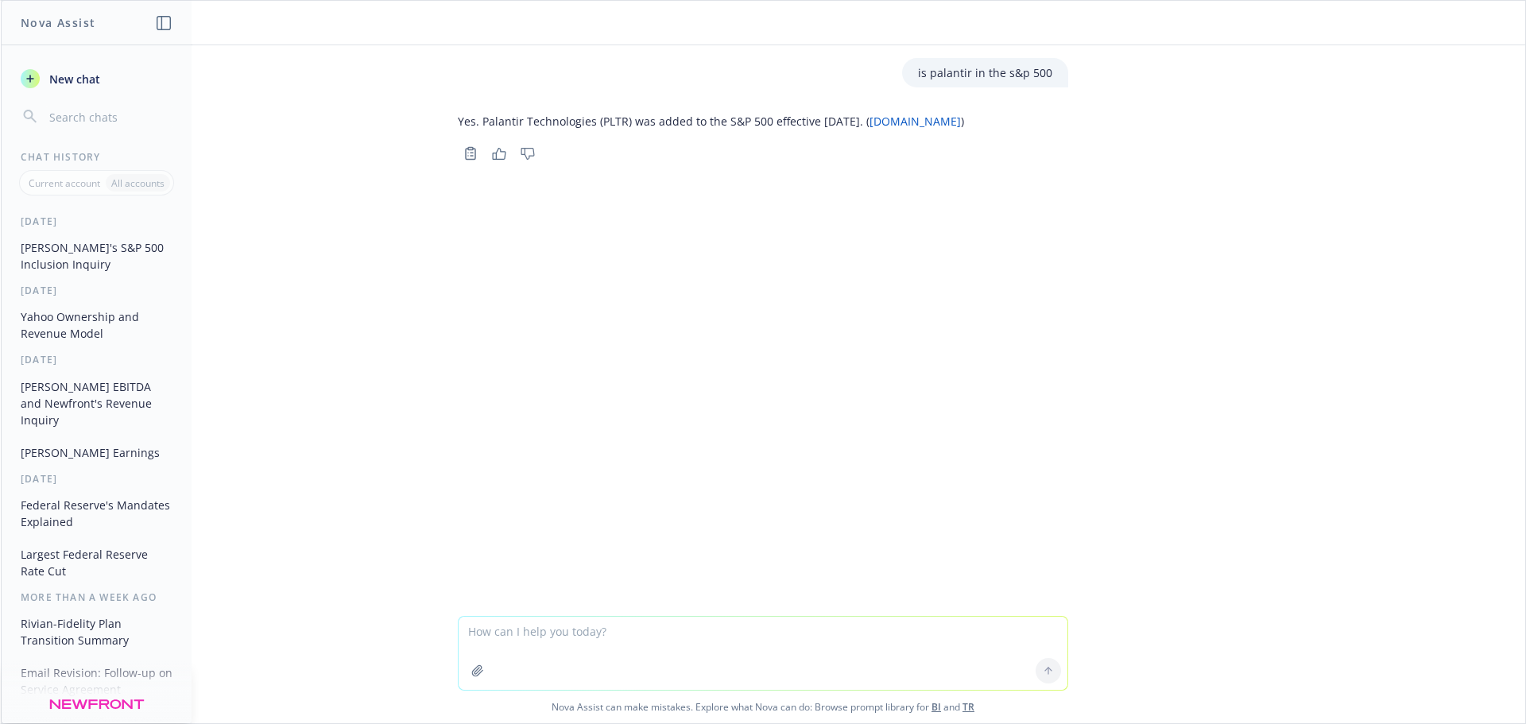 The height and width of the screenshot is (724, 1526). I want to click on button: Yahoo Ownership and Revenue Model, so click(96, 325).